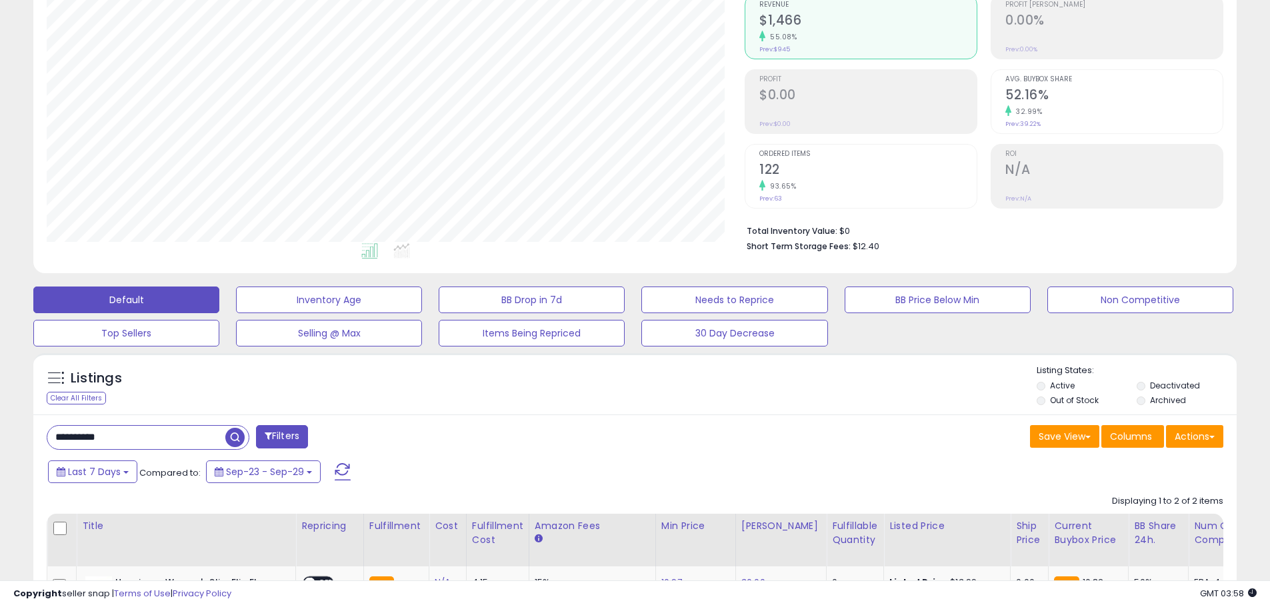 This screenshot has height=607, width=1270. What do you see at coordinates (592, 526) in the screenshot?
I see `div: Amazon Fees` at bounding box center [592, 526].